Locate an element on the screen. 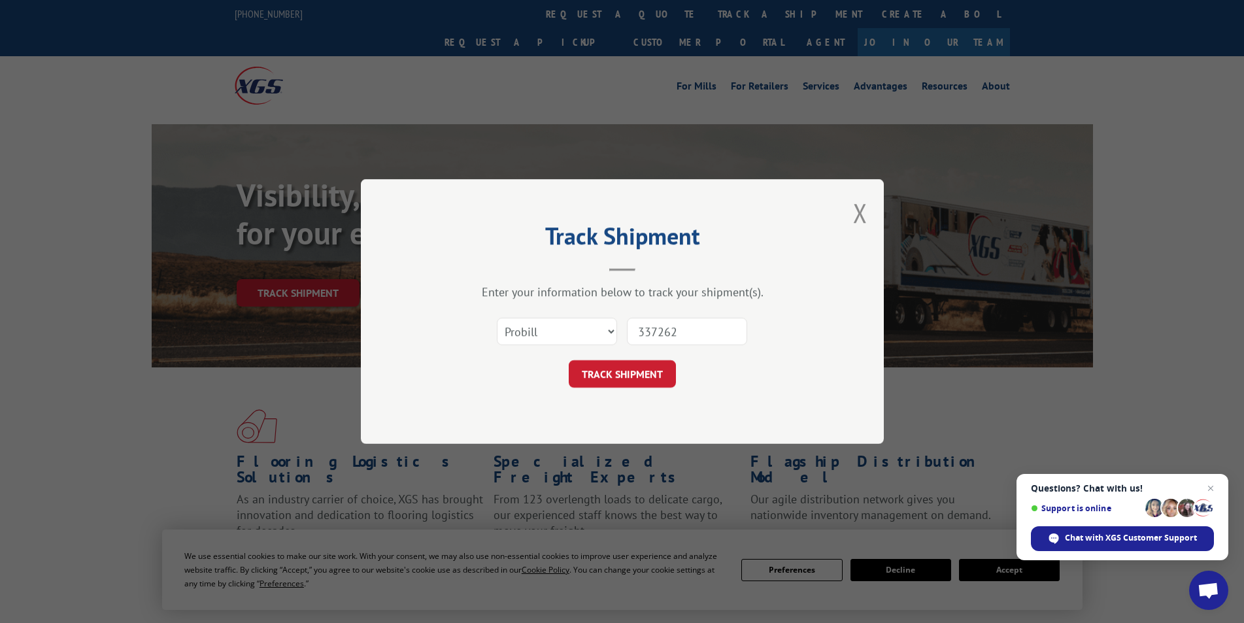 The width and height of the screenshot is (1244, 623). span: Questions? Chat with us! is located at coordinates (1123, 488).